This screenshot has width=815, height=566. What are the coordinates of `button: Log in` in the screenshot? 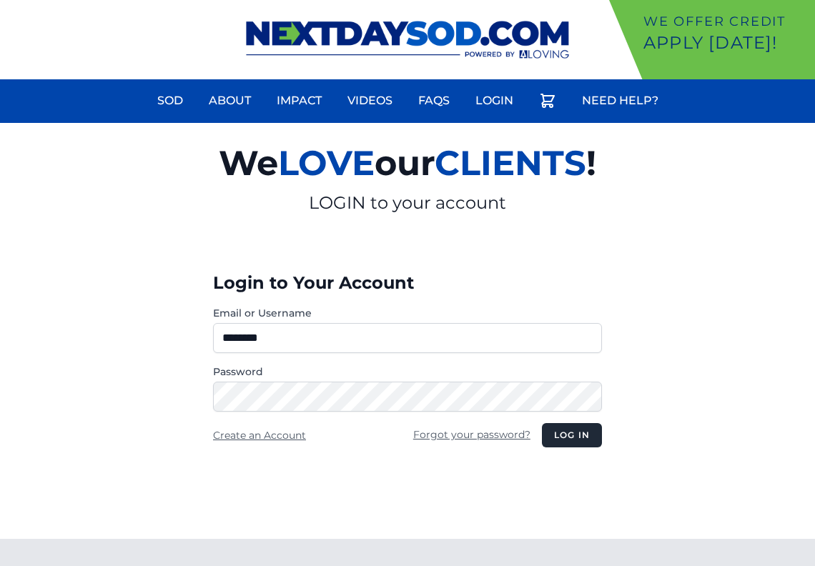 It's located at (572, 436).